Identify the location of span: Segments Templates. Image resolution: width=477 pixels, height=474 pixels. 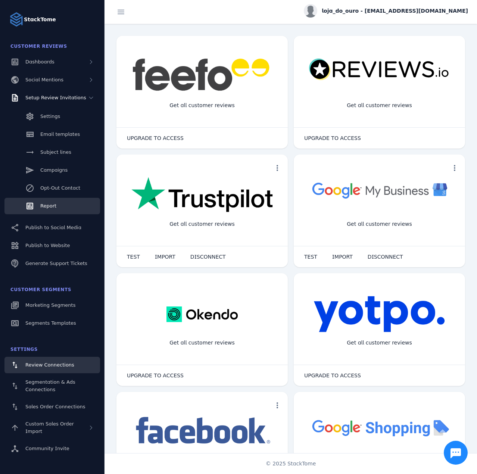
(51, 323).